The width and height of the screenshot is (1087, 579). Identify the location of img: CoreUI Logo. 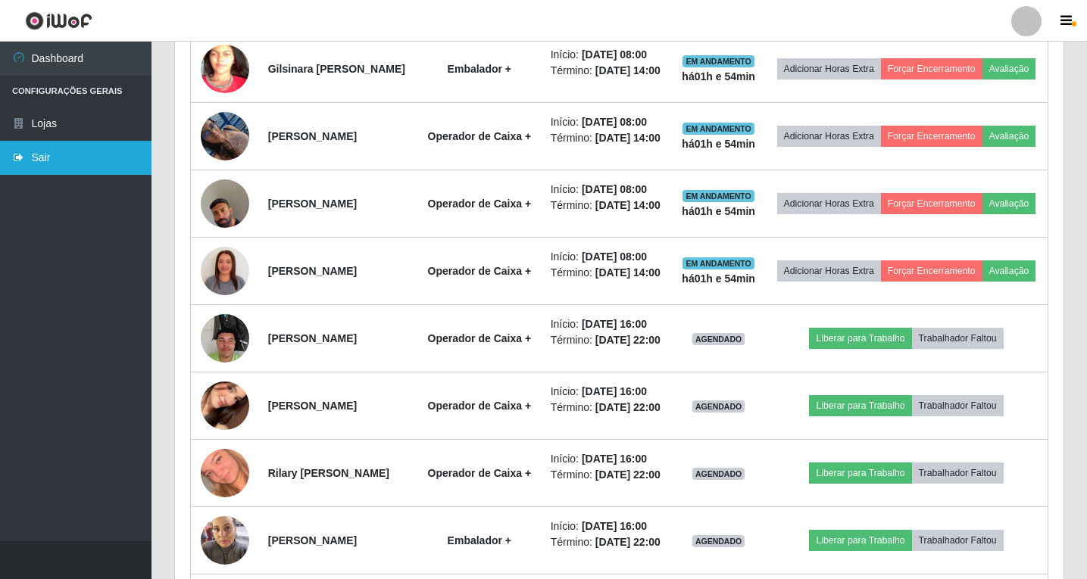
(58, 20).